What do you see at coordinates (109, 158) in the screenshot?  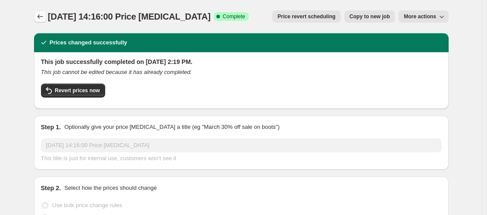 I see `span: This title is just for internal use, customers won't see it` at bounding box center [109, 158].